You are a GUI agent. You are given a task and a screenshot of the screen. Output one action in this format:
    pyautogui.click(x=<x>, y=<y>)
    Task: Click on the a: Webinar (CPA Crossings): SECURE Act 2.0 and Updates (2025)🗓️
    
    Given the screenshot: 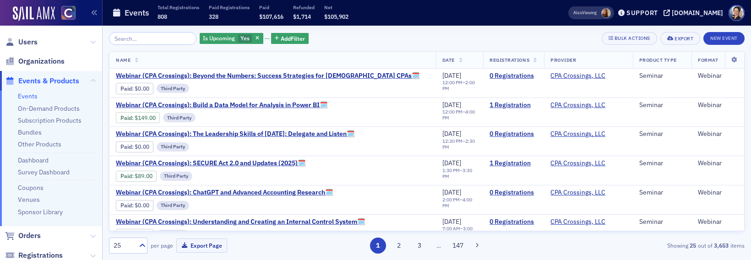 What is the action you would take?
    pyautogui.click(x=211, y=163)
    